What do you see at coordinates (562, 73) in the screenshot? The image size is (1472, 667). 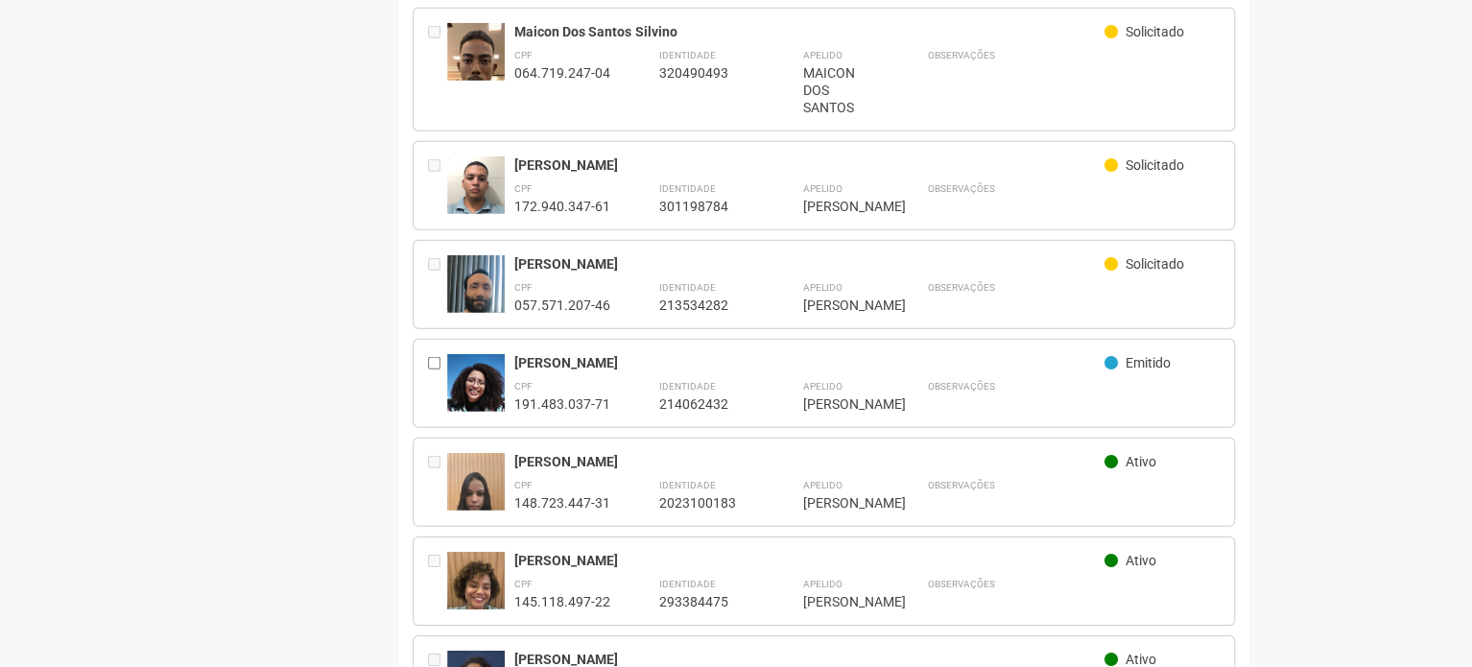 I see `div: 064.719.247-04` at bounding box center [562, 73].